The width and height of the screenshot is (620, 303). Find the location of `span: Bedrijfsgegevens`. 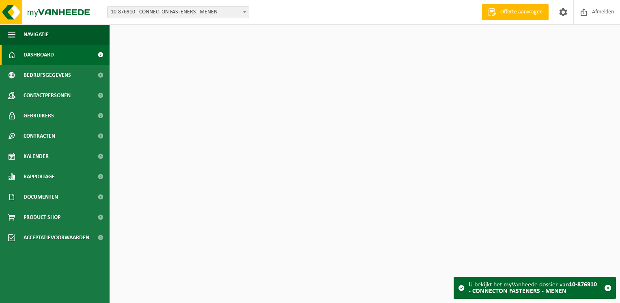

span: Bedrijfsgegevens is located at coordinates (47, 75).